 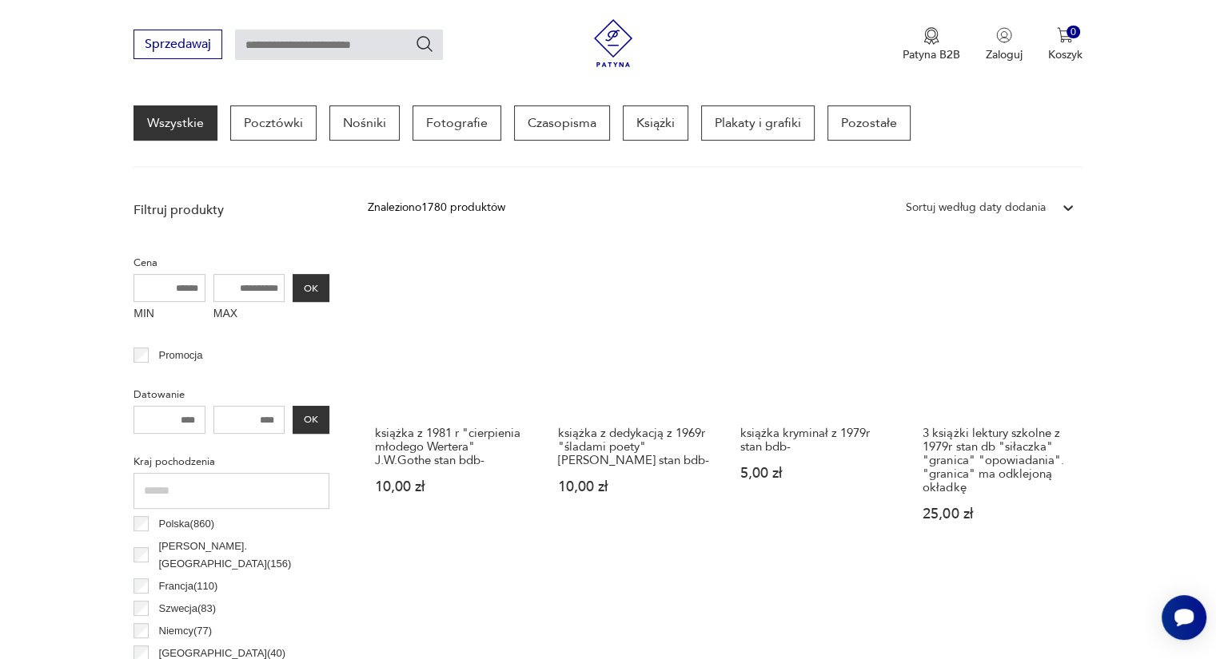 What do you see at coordinates (231, 395) in the screenshot?
I see `p: Datowanie` at bounding box center [231, 395].